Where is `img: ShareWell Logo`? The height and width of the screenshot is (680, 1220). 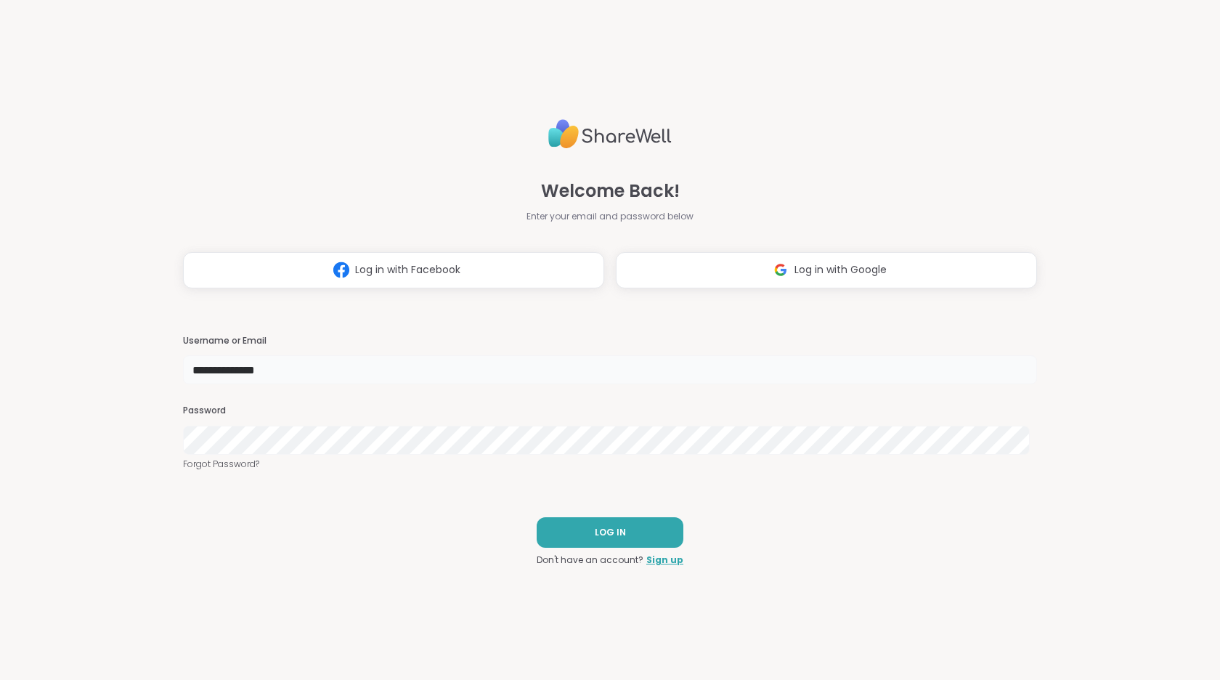
img: ShareWell Logo is located at coordinates (610, 134).